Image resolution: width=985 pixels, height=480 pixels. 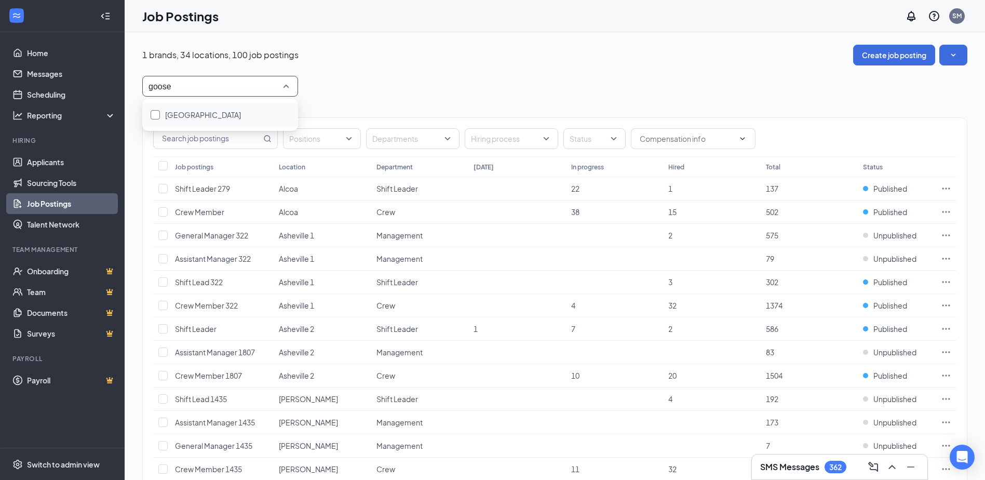 I want to click on span: Shift Lead 1435, so click(x=201, y=399).